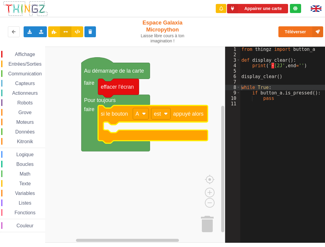 This screenshot has width=325, height=247. What do you see at coordinates (233, 60) in the screenshot?
I see `div: 3` at bounding box center [233, 60].